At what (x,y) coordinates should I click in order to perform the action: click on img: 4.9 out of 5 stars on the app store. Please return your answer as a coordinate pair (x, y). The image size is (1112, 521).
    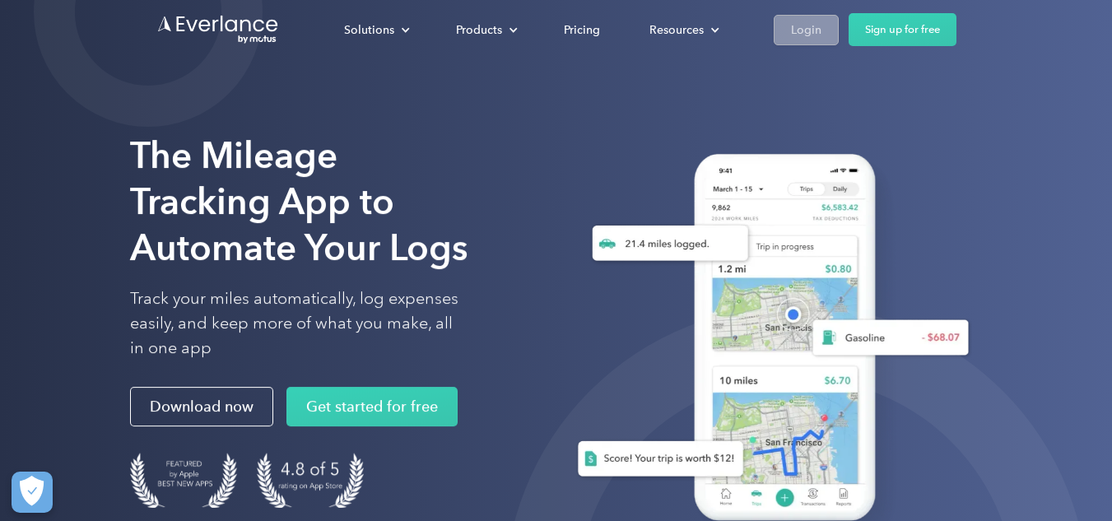
    Looking at the image, I should click on (310, 480).